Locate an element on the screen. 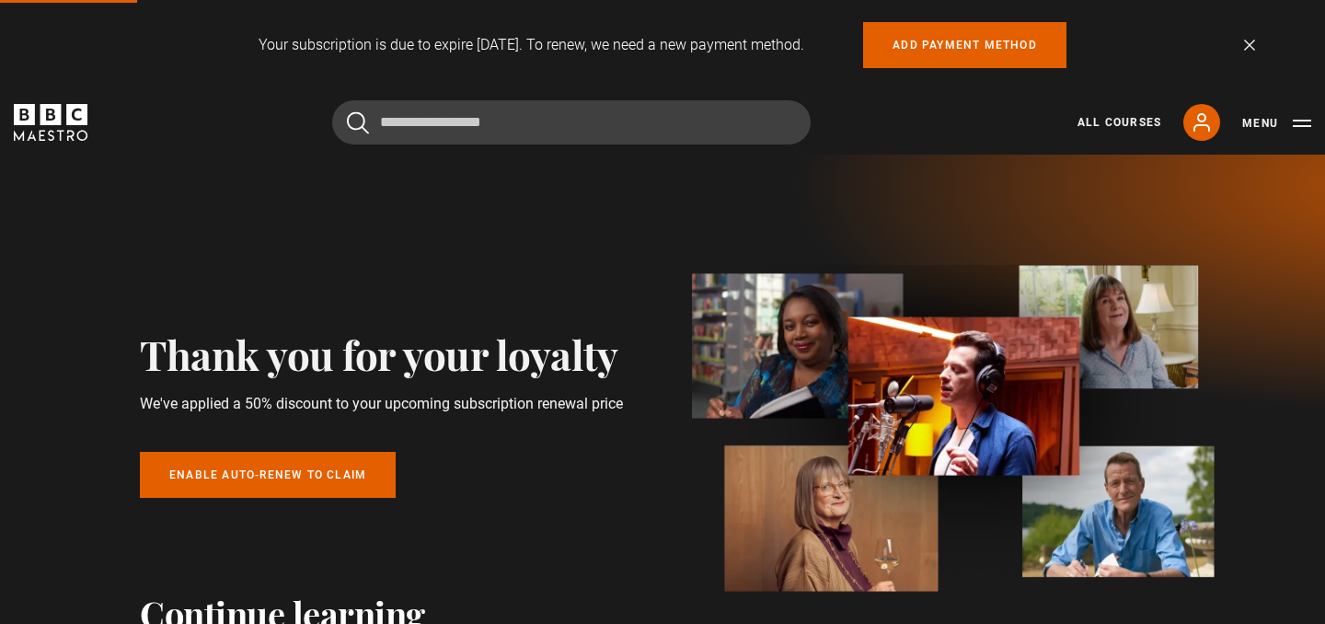 Image resolution: width=1325 pixels, height=624 pixels. img: banner_image-1d4a58306c65641337db.webp is located at coordinates (953, 429).